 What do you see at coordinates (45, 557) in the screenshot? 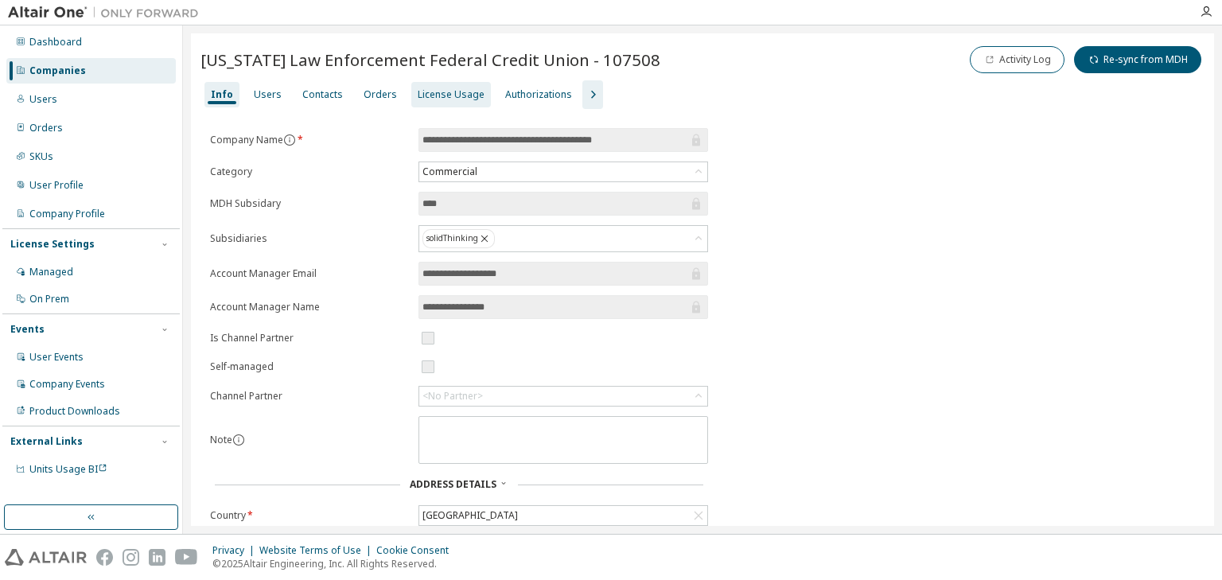
I see `img: altair_logo.svg` at bounding box center [45, 557].